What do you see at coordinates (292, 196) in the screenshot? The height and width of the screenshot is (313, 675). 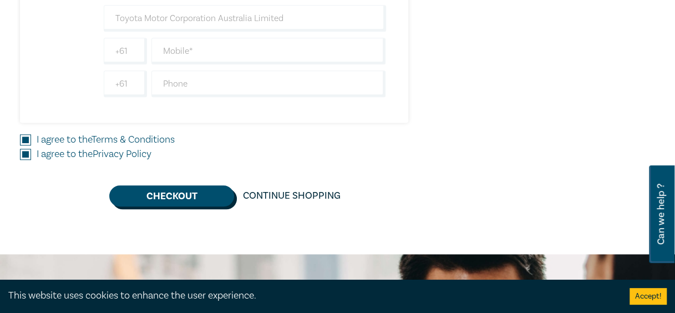 I see `a: Continue Shopping` at bounding box center [292, 196].